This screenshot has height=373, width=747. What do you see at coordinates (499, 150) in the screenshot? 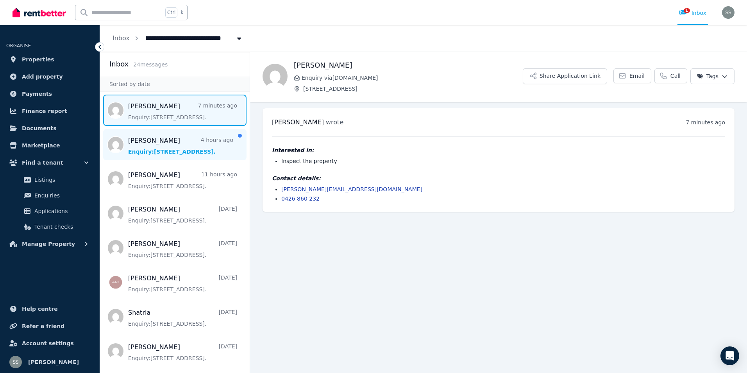
I see `h4: Interested in:` at bounding box center [499, 150].